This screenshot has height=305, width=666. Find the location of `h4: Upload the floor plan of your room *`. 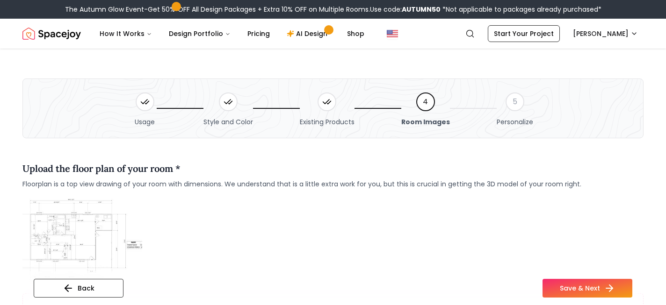

h4: Upload the floor plan of your room * is located at coordinates (302, 169).